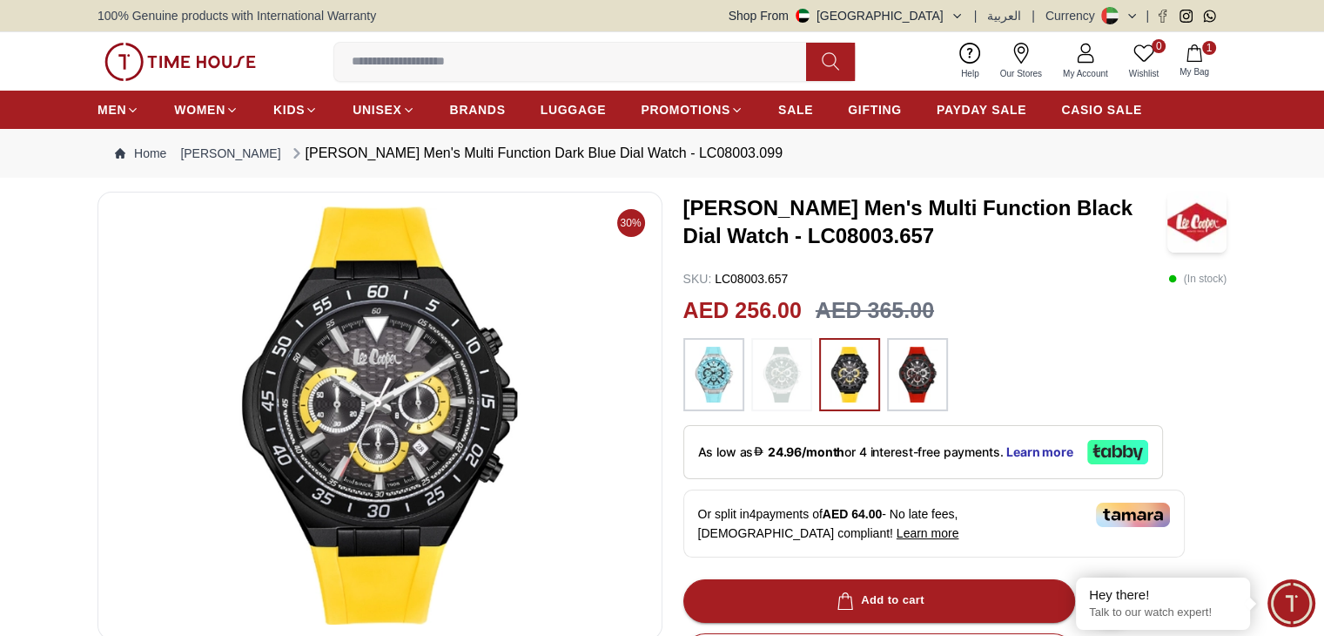  Describe the element at coordinates (1209, 48) in the screenshot. I see `span: 1` at that location.